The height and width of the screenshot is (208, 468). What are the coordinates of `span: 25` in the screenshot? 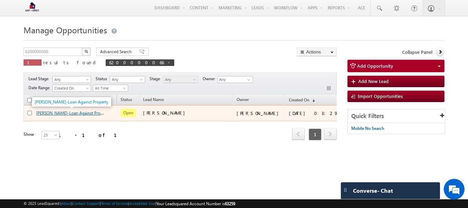 It's located at (51, 135).